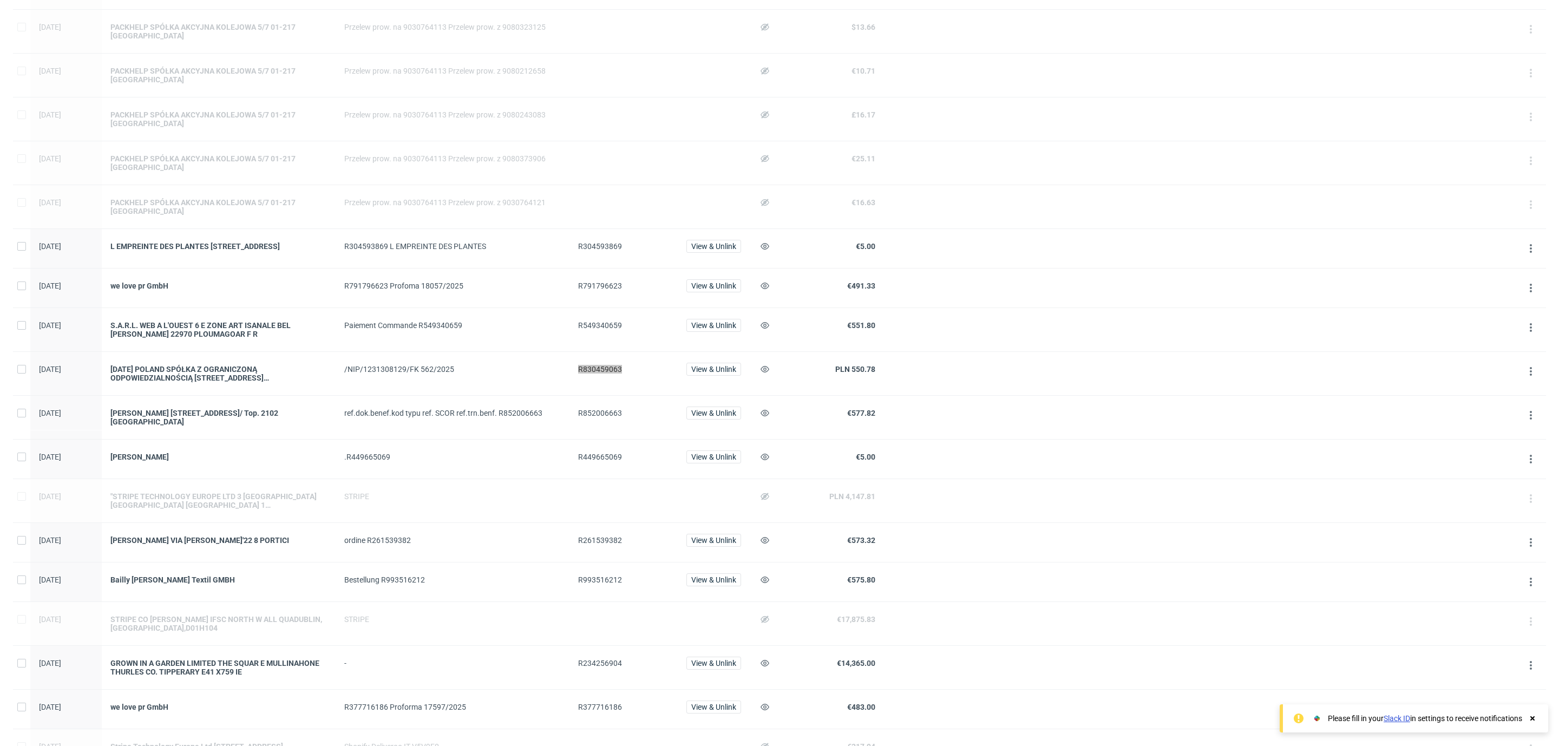  What do you see at coordinates (861, 413) in the screenshot?
I see `span: €577.82` at bounding box center [861, 413].